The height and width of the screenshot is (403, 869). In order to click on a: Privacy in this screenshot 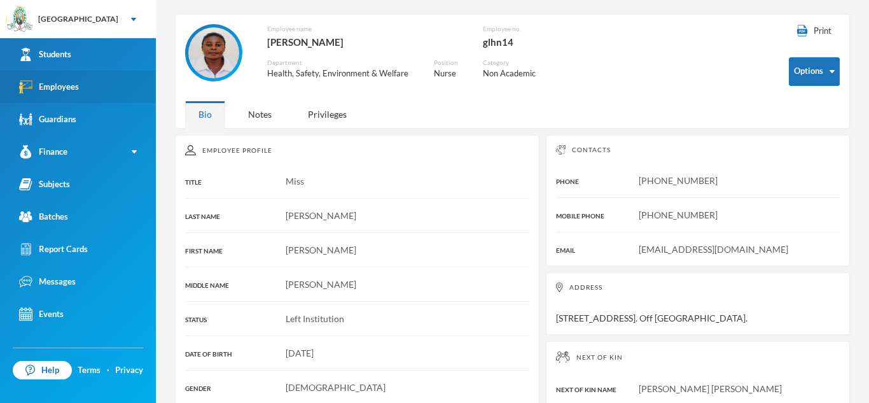, I will do `click(129, 370)`.